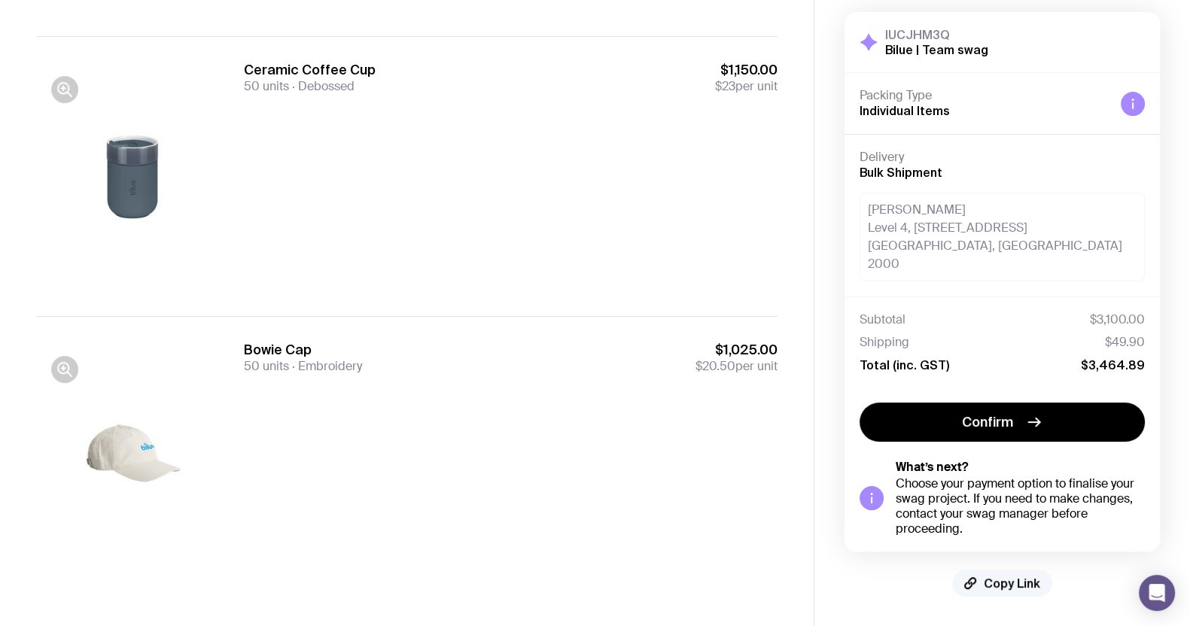  I want to click on span: $49.90, so click(1124, 342).